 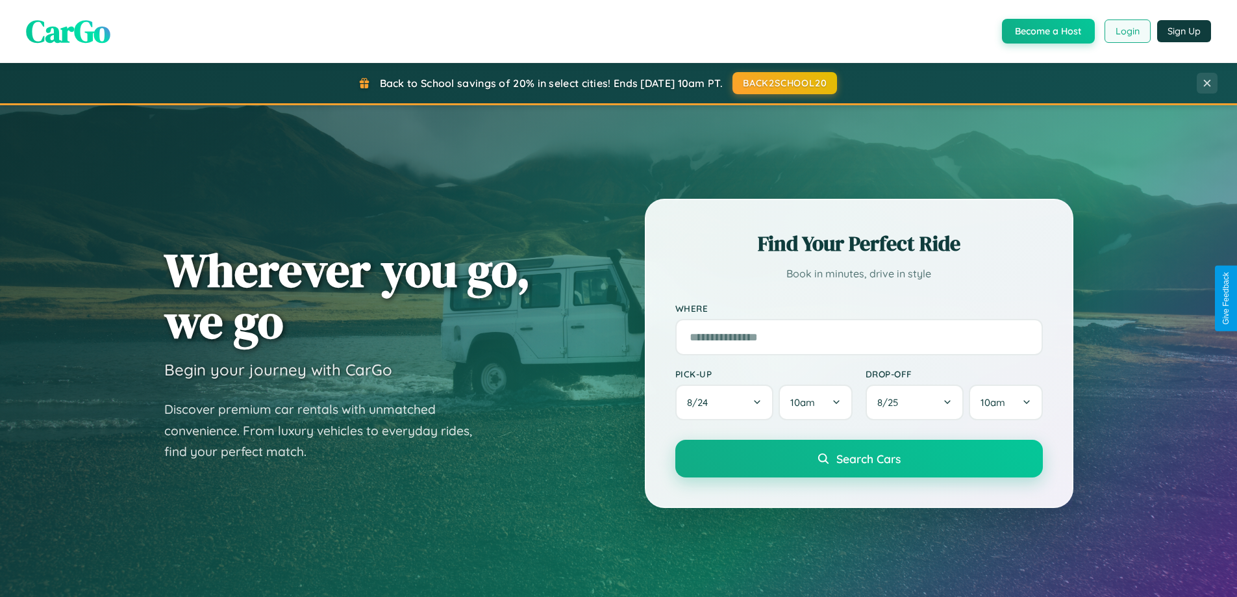 I want to click on button: BACK2SCHOOL20, so click(x=784, y=83).